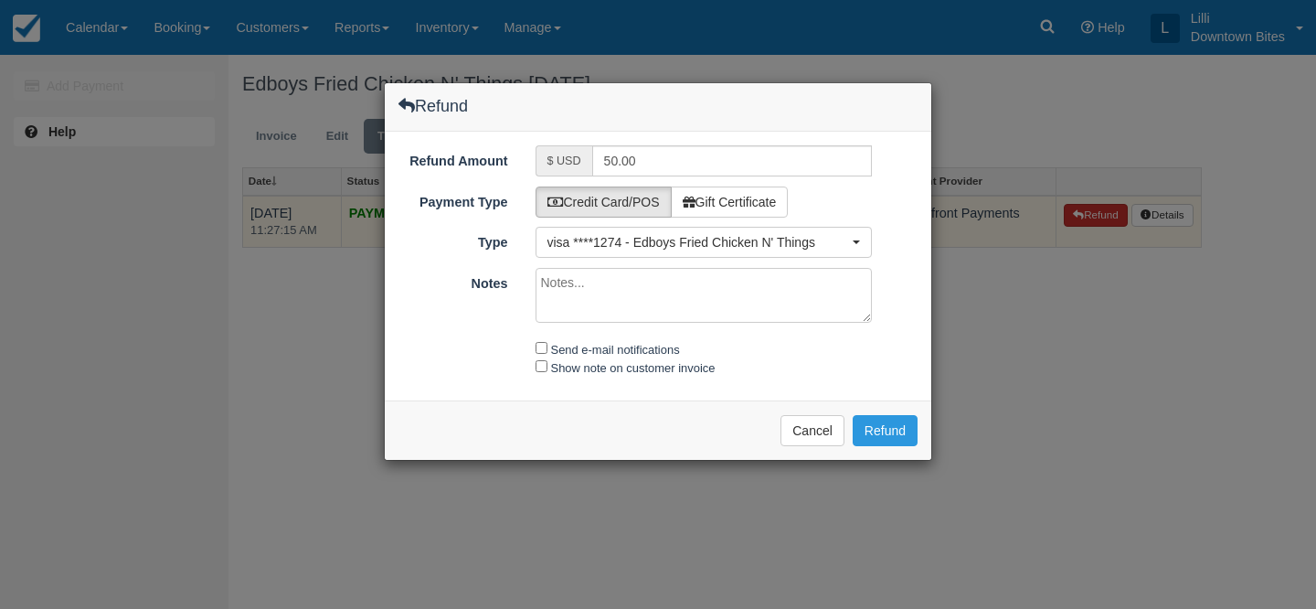 The height and width of the screenshot is (609, 1316). What do you see at coordinates (564, 161) in the screenshot?
I see `small: $ USD` at bounding box center [564, 161].